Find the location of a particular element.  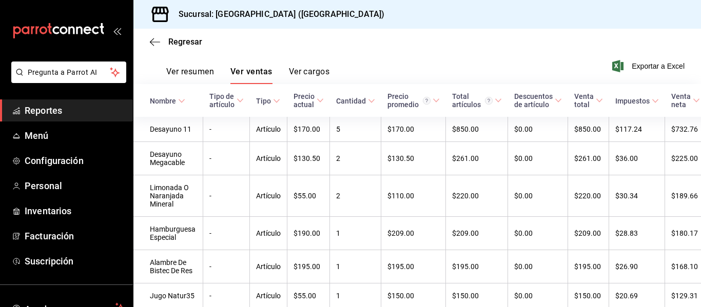

button: Ver cargos is located at coordinates (309, 75).